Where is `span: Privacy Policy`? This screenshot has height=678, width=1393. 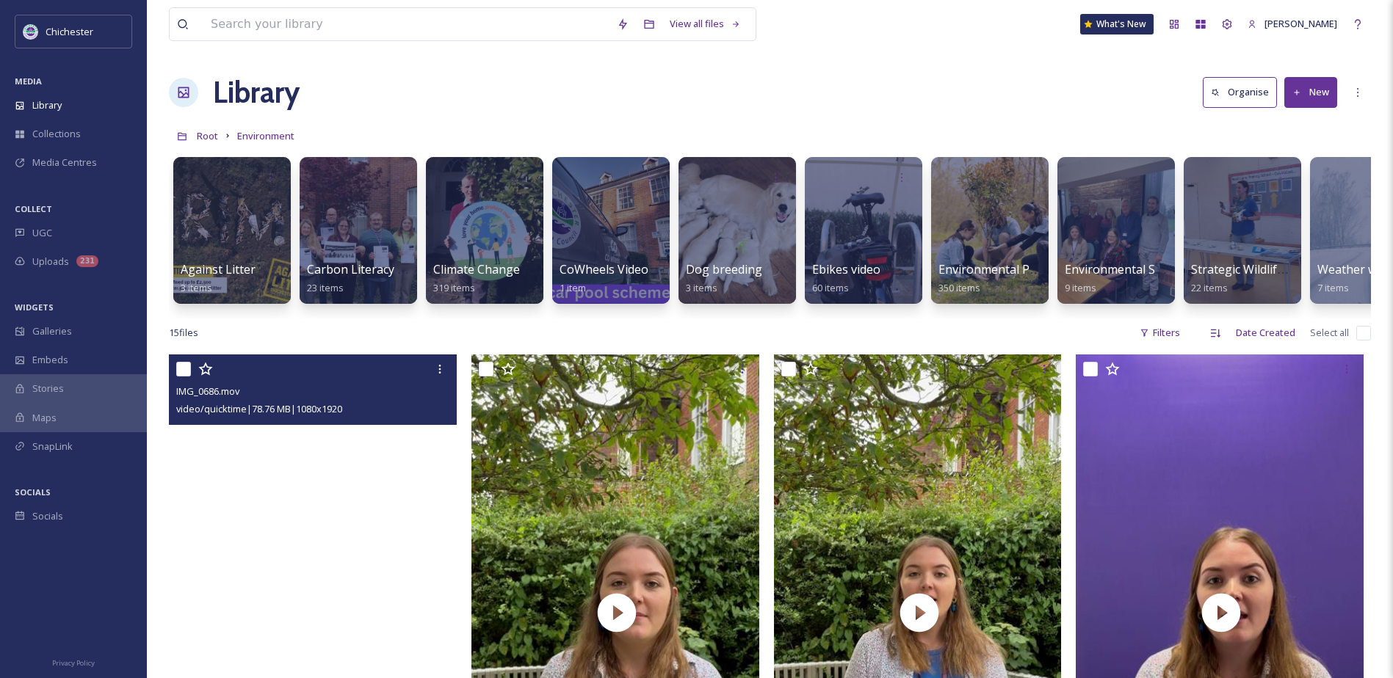 span: Privacy Policy is located at coordinates (73, 663).